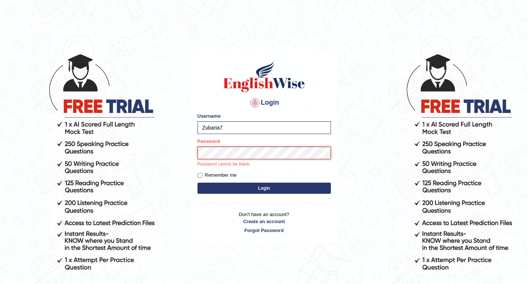  Describe the element at coordinates (264, 222) in the screenshot. I see `p: Don't have an account?` at that location.